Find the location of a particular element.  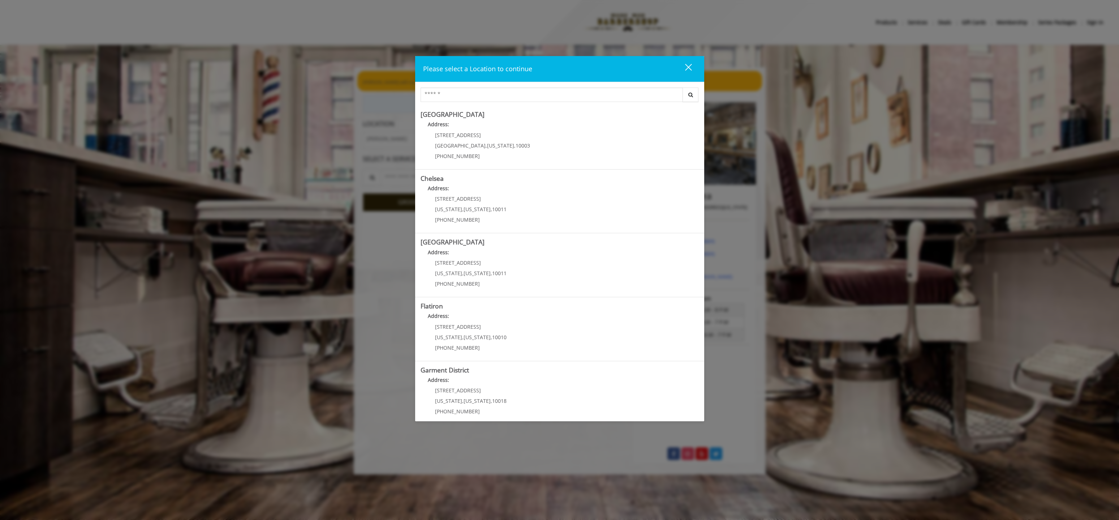

b: Garment District is located at coordinates (445, 370).